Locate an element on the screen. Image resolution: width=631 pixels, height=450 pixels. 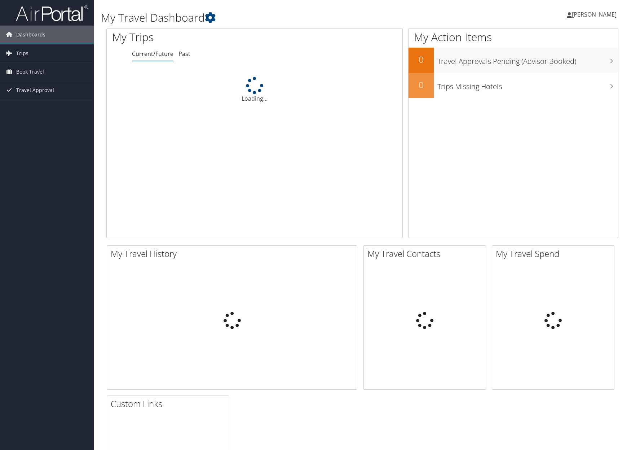
a: 0Trips Missing Hotels is located at coordinates (513, 86).